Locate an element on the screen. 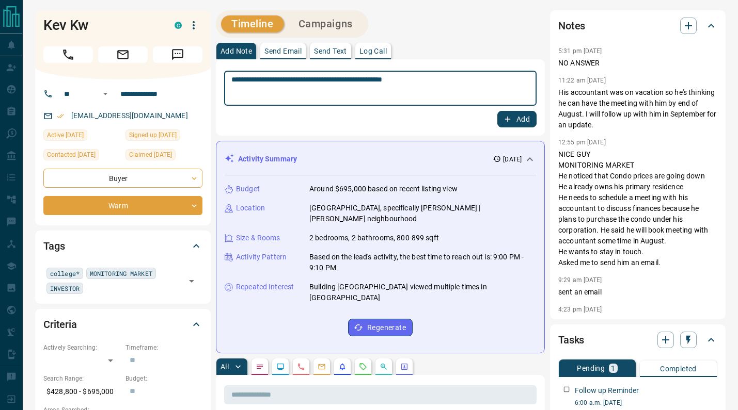  p: Timeframe: is located at coordinates (164, 348).